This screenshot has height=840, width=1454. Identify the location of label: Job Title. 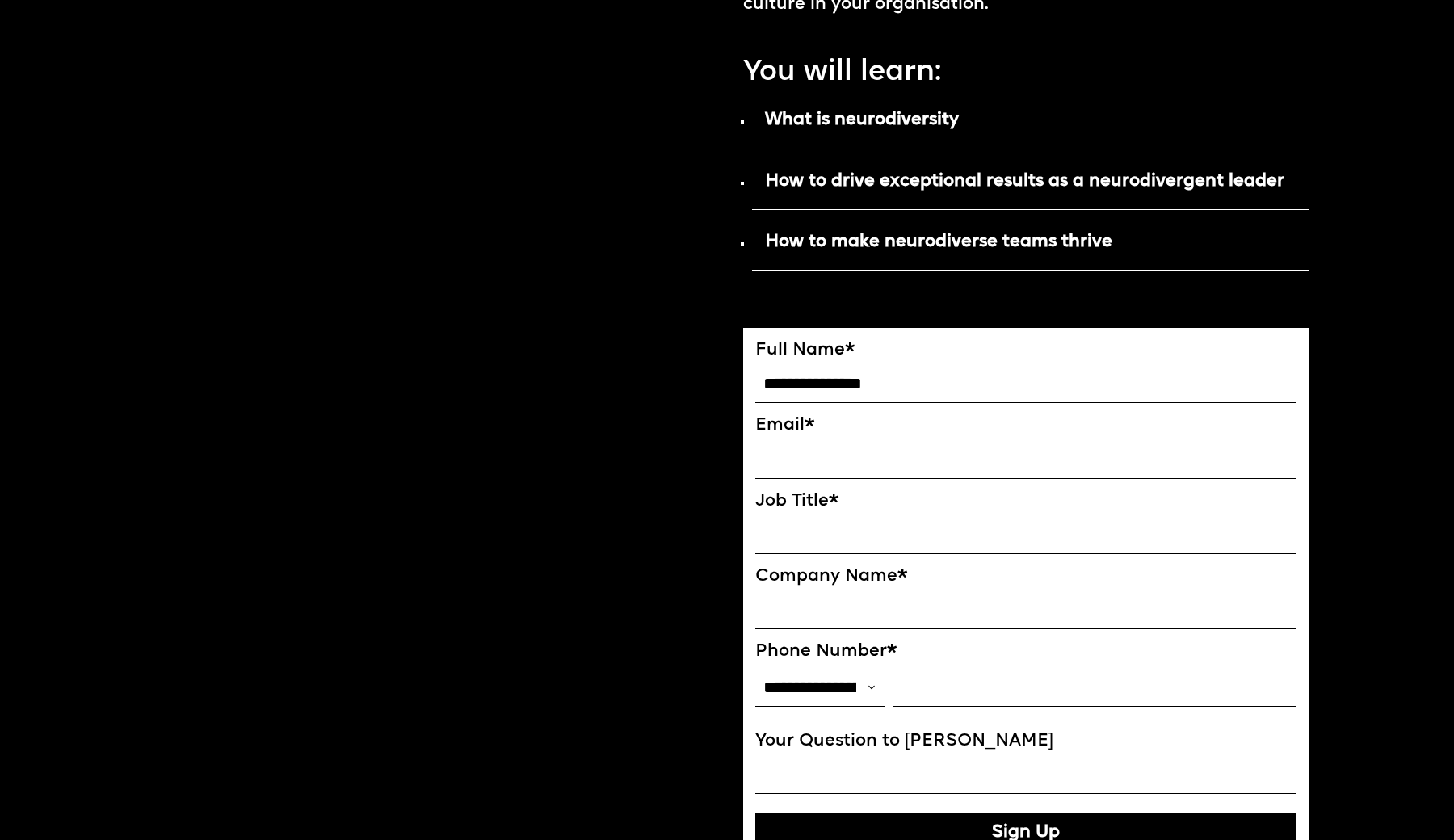
(1026, 501).